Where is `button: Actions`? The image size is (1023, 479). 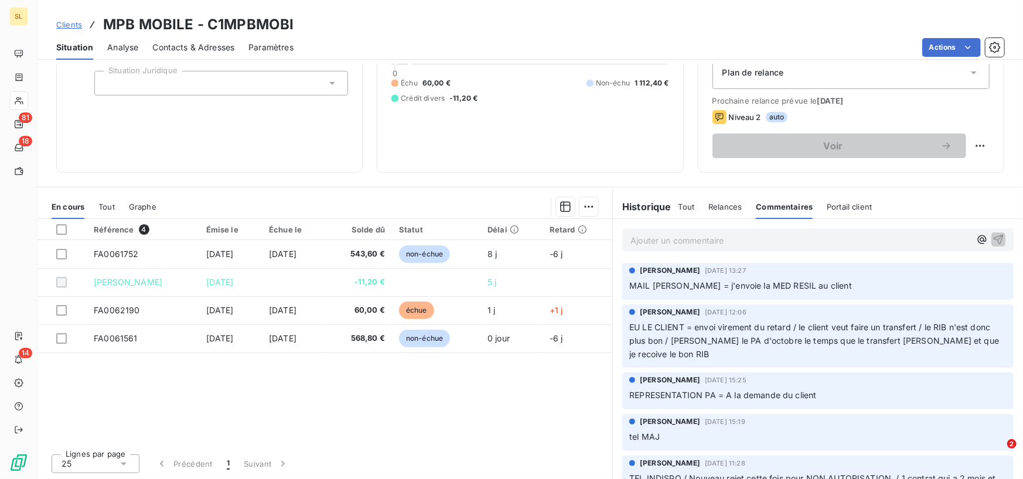
button: Actions is located at coordinates (951, 47).